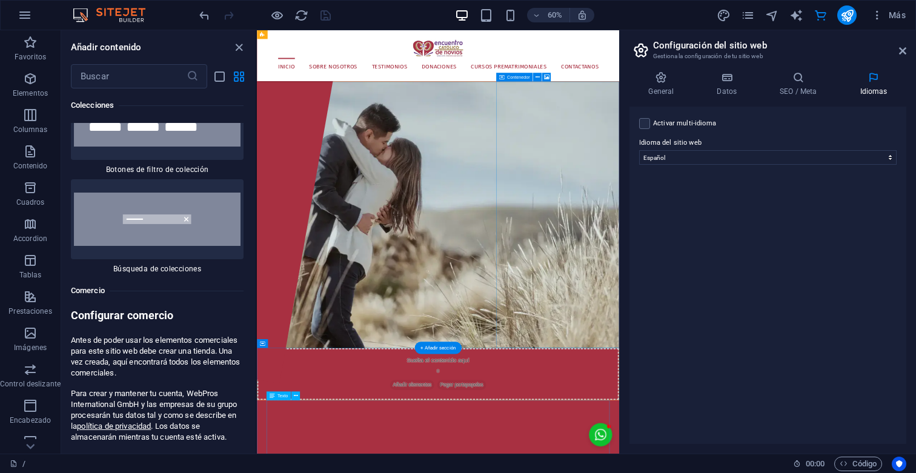 The height and width of the screenshot is (473, 916). Describe the element at coordinates (888, 15) in the screenshot. I see `span: Más` at that location.